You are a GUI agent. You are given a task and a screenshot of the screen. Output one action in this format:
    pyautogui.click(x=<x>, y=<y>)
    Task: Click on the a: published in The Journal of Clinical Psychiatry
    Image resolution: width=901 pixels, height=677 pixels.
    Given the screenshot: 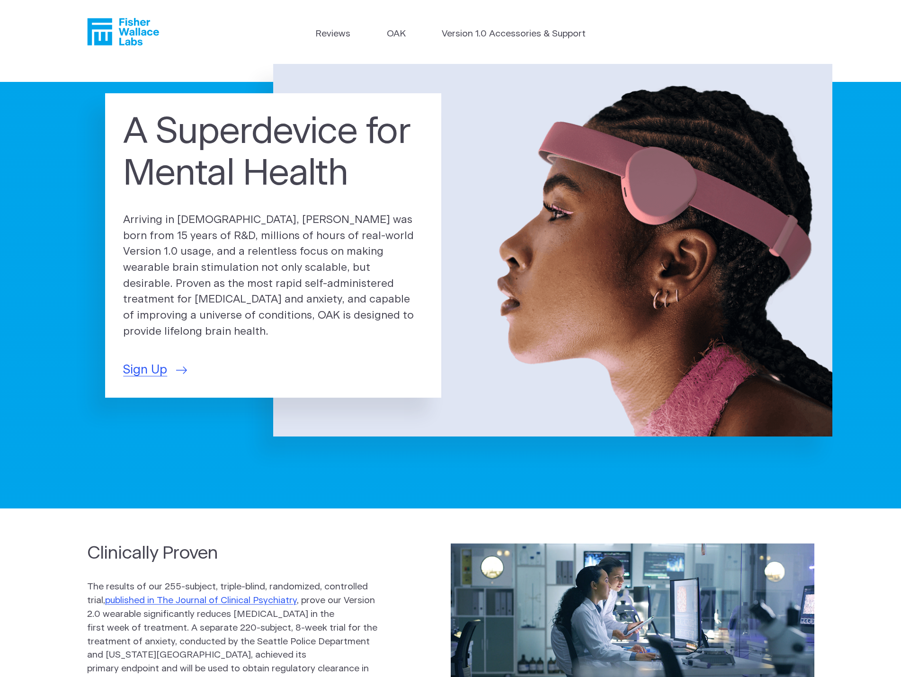 What is the action you would take?
    pyautogui.click(x=201, y=600)
    